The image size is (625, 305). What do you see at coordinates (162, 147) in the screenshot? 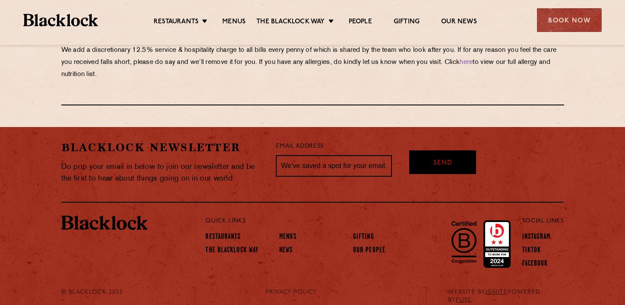
I see `h2: Blacklock Newsletter` at bounding box center [162, 147].